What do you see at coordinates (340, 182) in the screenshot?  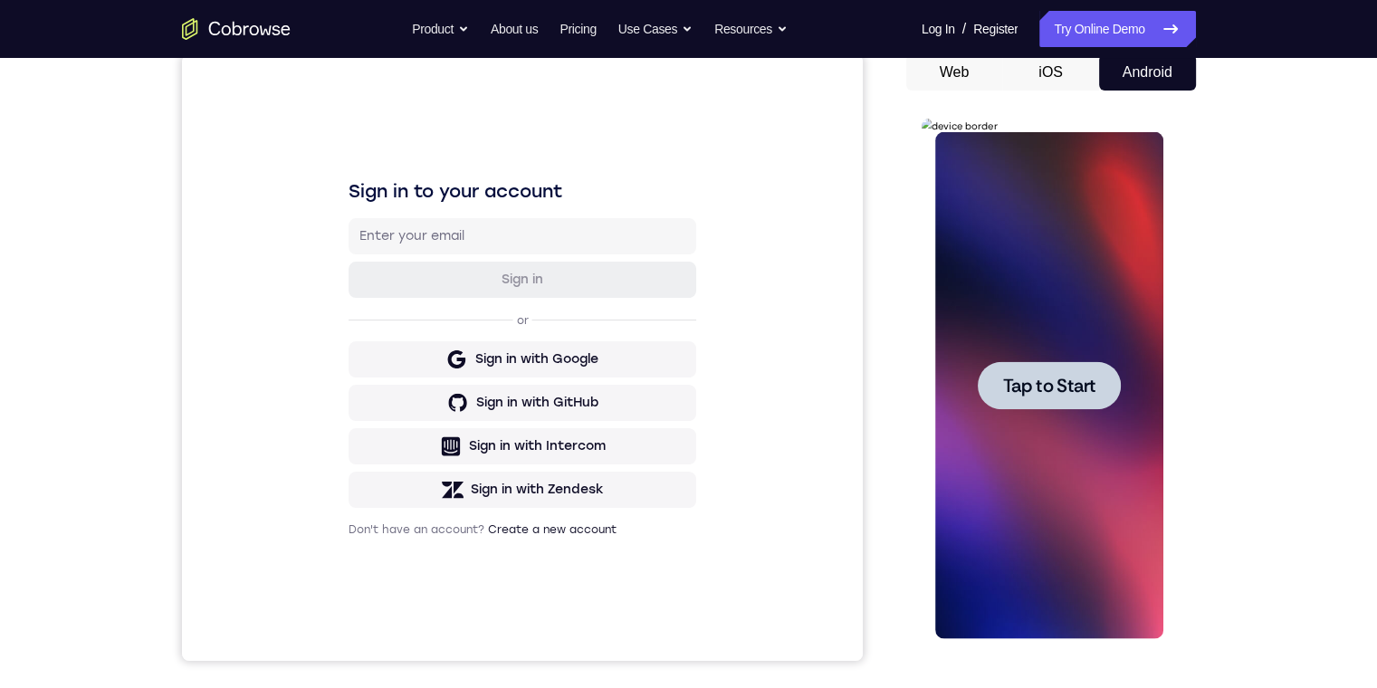 I see `input: Enter your email` at bounding box center [340, 182].